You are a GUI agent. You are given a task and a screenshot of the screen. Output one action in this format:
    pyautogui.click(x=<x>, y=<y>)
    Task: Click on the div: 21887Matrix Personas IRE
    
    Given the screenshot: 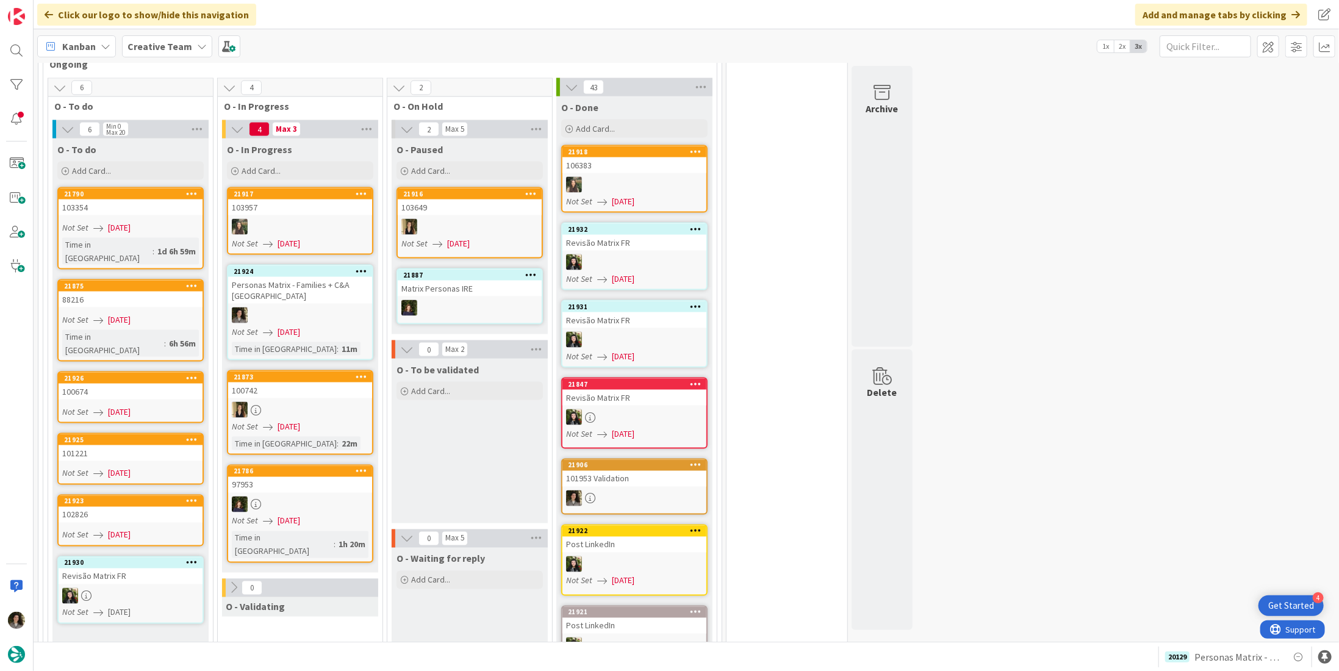 What is the action you would take?
    pyautogui.click(x=470, y=283)
    